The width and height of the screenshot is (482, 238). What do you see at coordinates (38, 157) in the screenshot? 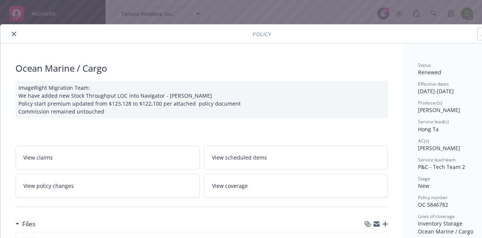
I see `span: View claims` at bounding box center [38, 157].